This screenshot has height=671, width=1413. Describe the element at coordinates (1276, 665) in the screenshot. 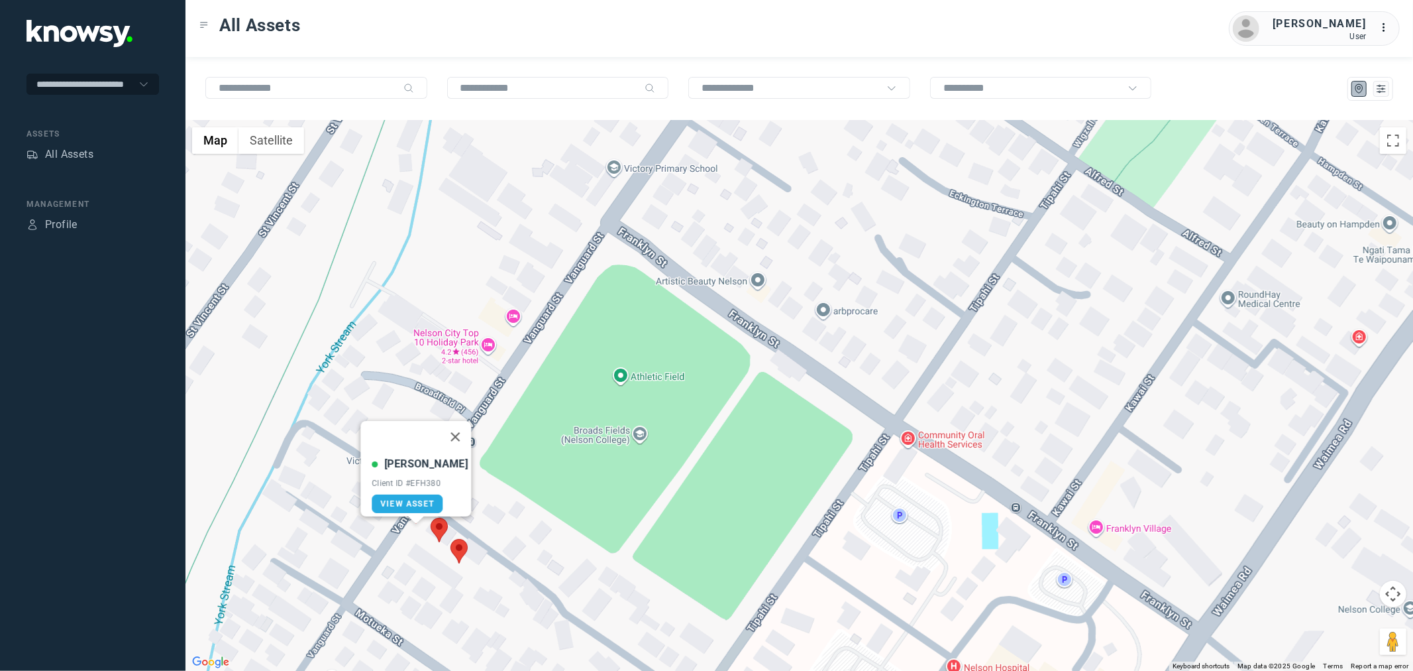

I see `span: Map data ©2025 Google` at that location.